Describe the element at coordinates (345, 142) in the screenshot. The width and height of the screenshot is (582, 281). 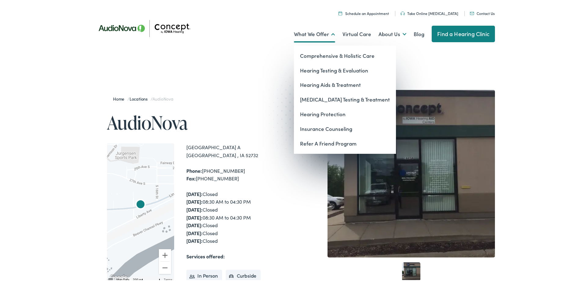
I see `a: Refer A Friend Program` at that location.